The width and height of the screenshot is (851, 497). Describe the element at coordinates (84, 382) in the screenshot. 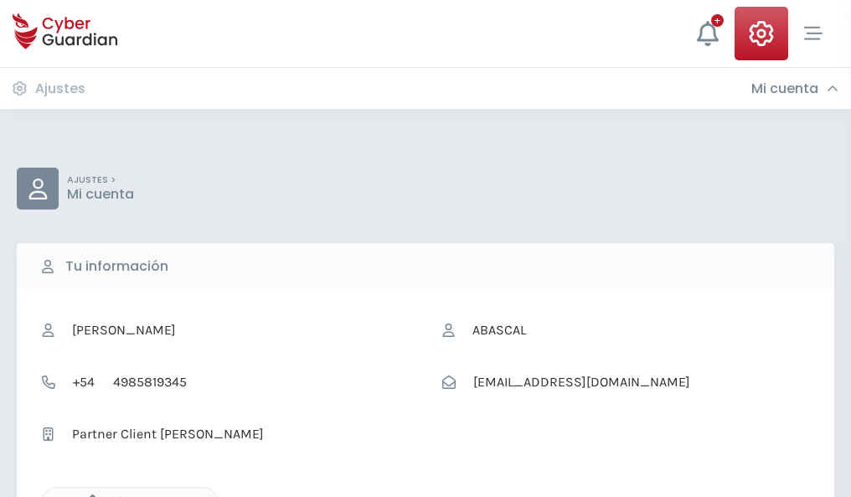

I see `span: +54` at that location.